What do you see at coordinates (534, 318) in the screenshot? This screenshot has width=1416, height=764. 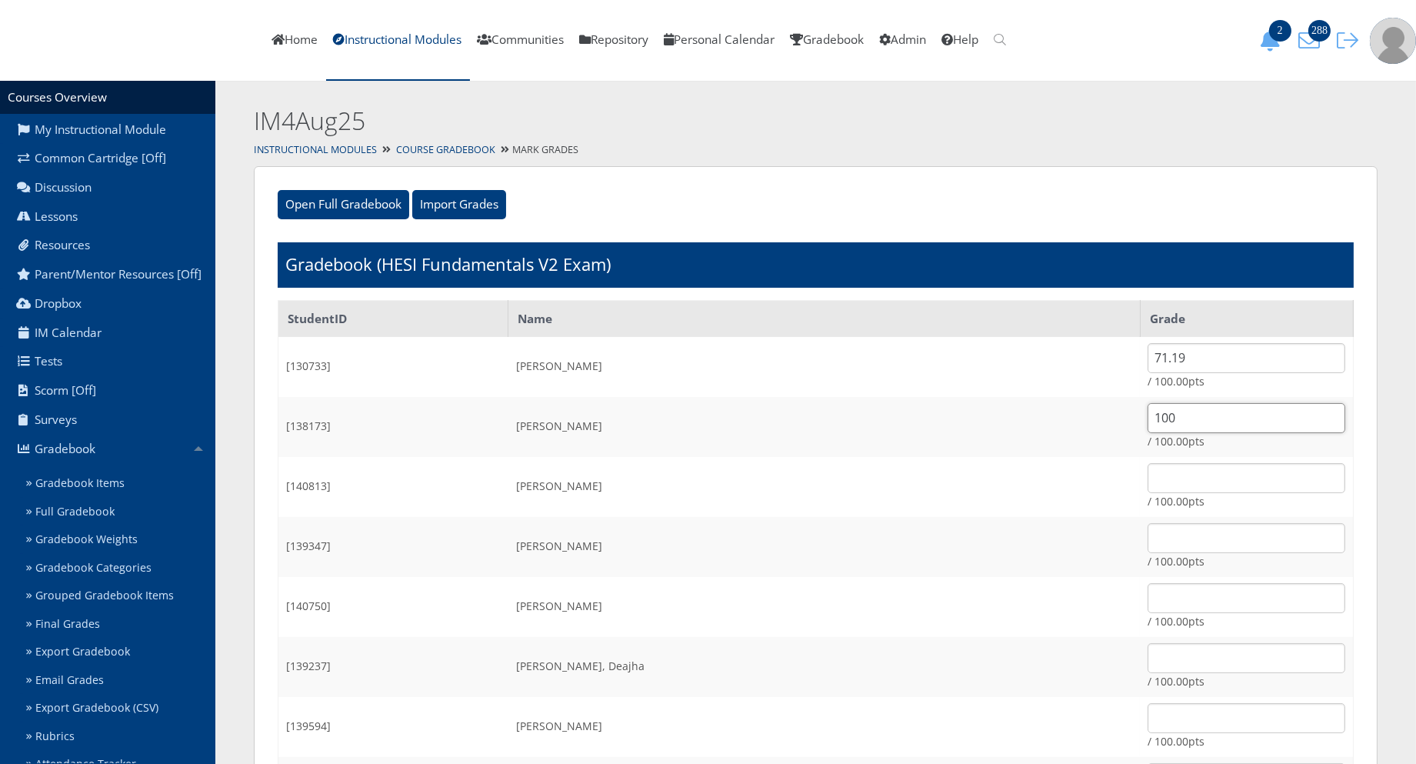 I see `strong: Name` at bounding box center [534, 318].